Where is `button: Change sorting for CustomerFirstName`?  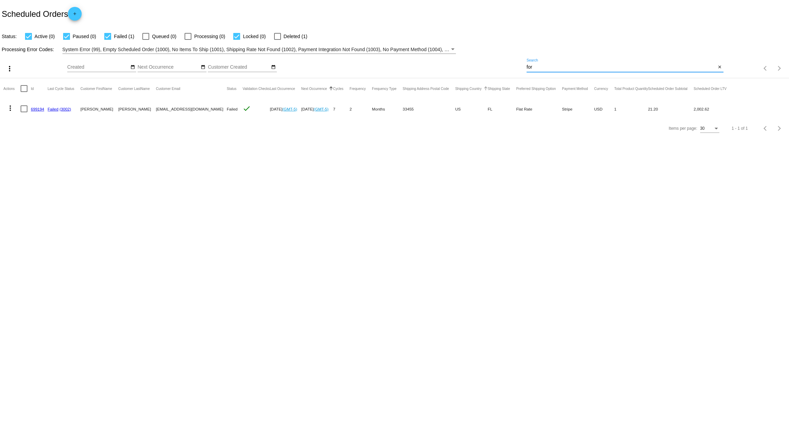
button: Change sorting for CustomerFirstName is located at coordinates (96, 88).